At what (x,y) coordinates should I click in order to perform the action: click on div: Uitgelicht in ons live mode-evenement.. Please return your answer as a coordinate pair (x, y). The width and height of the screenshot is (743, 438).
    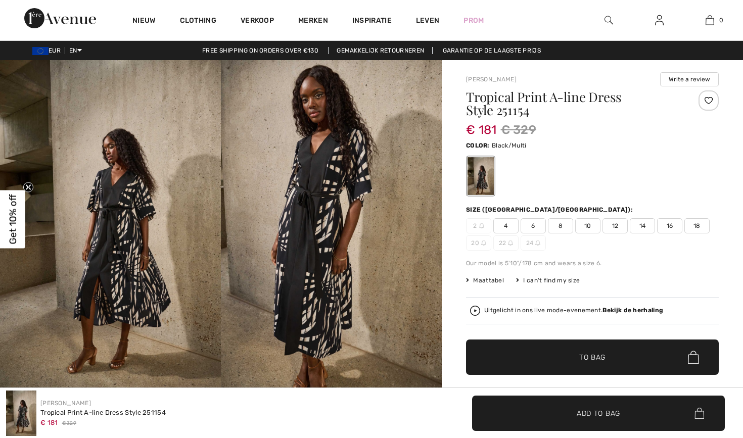
    Looking at the image, I should click on (573, 310).